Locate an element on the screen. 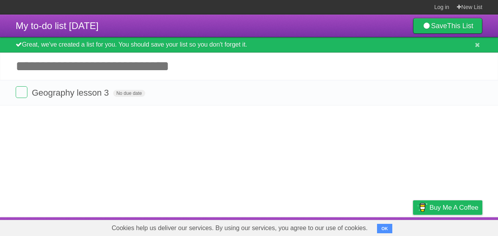 Image resolution: width=498 pixels, height=236 pixels. span: Cookies help us deliver our services. By using our services, you agree to our use of cookies. is located at coordinates (239, 228).